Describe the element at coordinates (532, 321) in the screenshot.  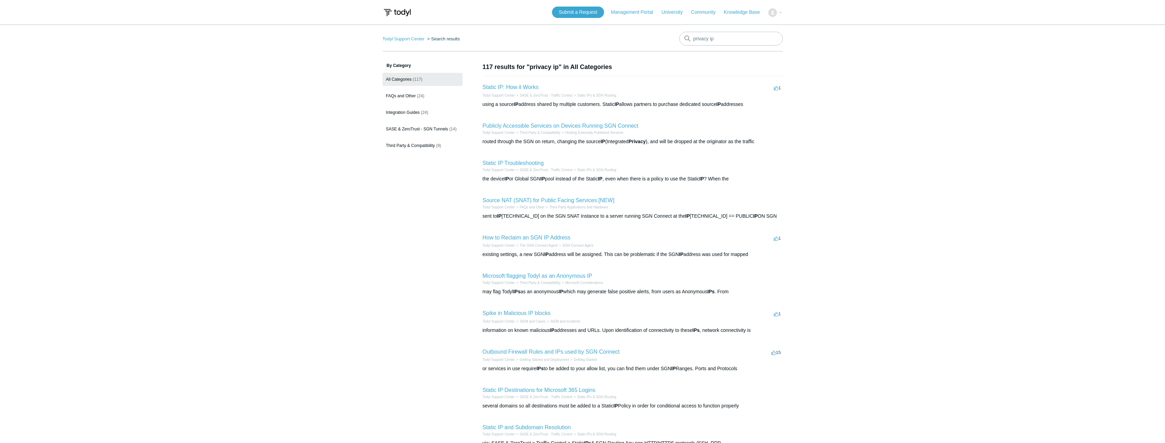
I see `a: SIEM and Cases` at that location.